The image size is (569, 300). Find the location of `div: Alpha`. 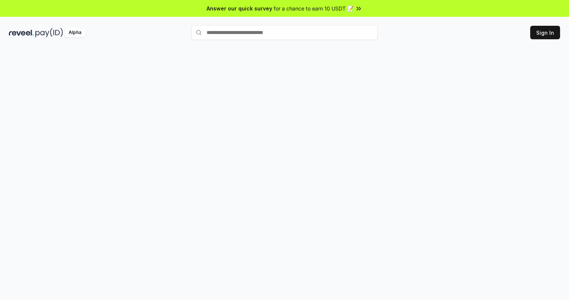

div: Alpha is located at coordinates (75, 32).